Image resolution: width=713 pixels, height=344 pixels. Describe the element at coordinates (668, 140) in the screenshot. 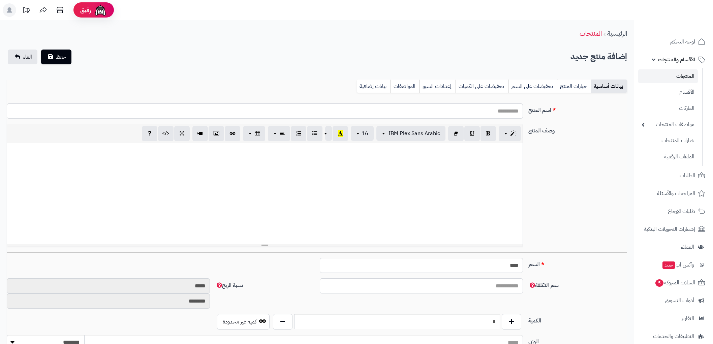

I see `a: خيارات المنتجات` at that location.